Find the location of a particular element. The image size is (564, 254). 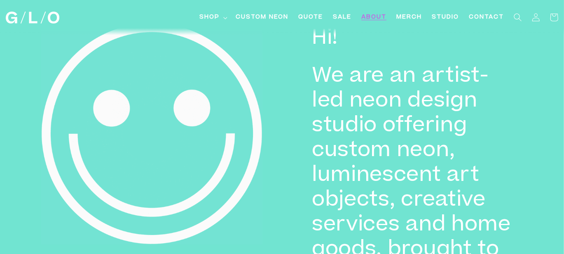

a: Custom Neon is located at coordinates (262, 17).